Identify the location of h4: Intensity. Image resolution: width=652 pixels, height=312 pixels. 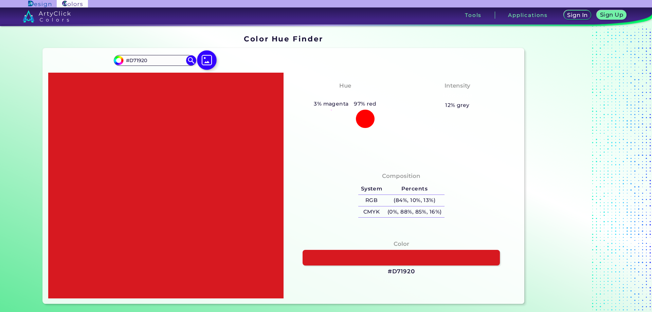
(457, 86).